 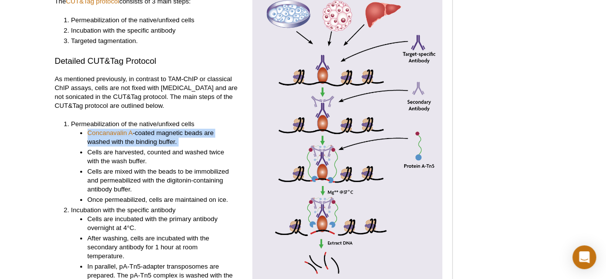 I want to click on li: Cells are incubated with the primary antibody overnight at 4°C., so click(x=161, y=223).